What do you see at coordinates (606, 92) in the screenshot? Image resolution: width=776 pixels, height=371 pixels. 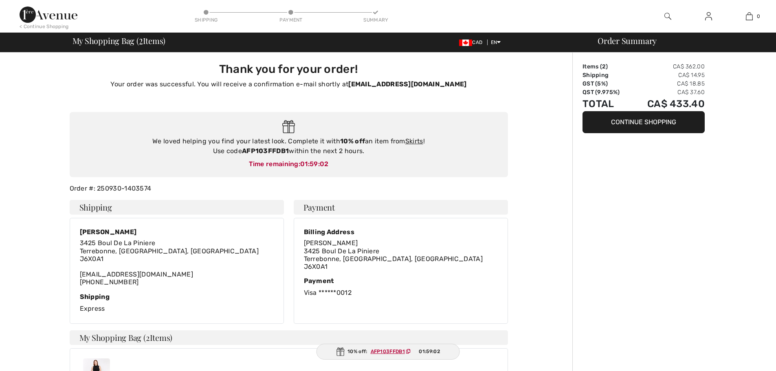 I see `td: QST (9.975%)` at bounding box center [606, 92].